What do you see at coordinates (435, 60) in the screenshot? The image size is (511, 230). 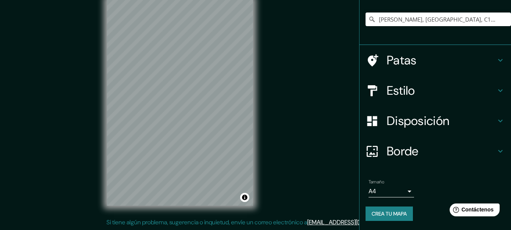 I see `div: Patas` at bounding box center [435, 60].